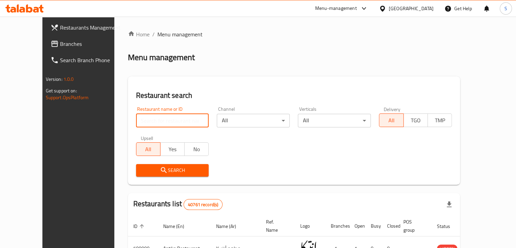 This screenshot has width=516, height=248. What do you see at coordinates (180, 34) in the screenshot?
I see `span: Menu management` at bounding box center [180, 34].